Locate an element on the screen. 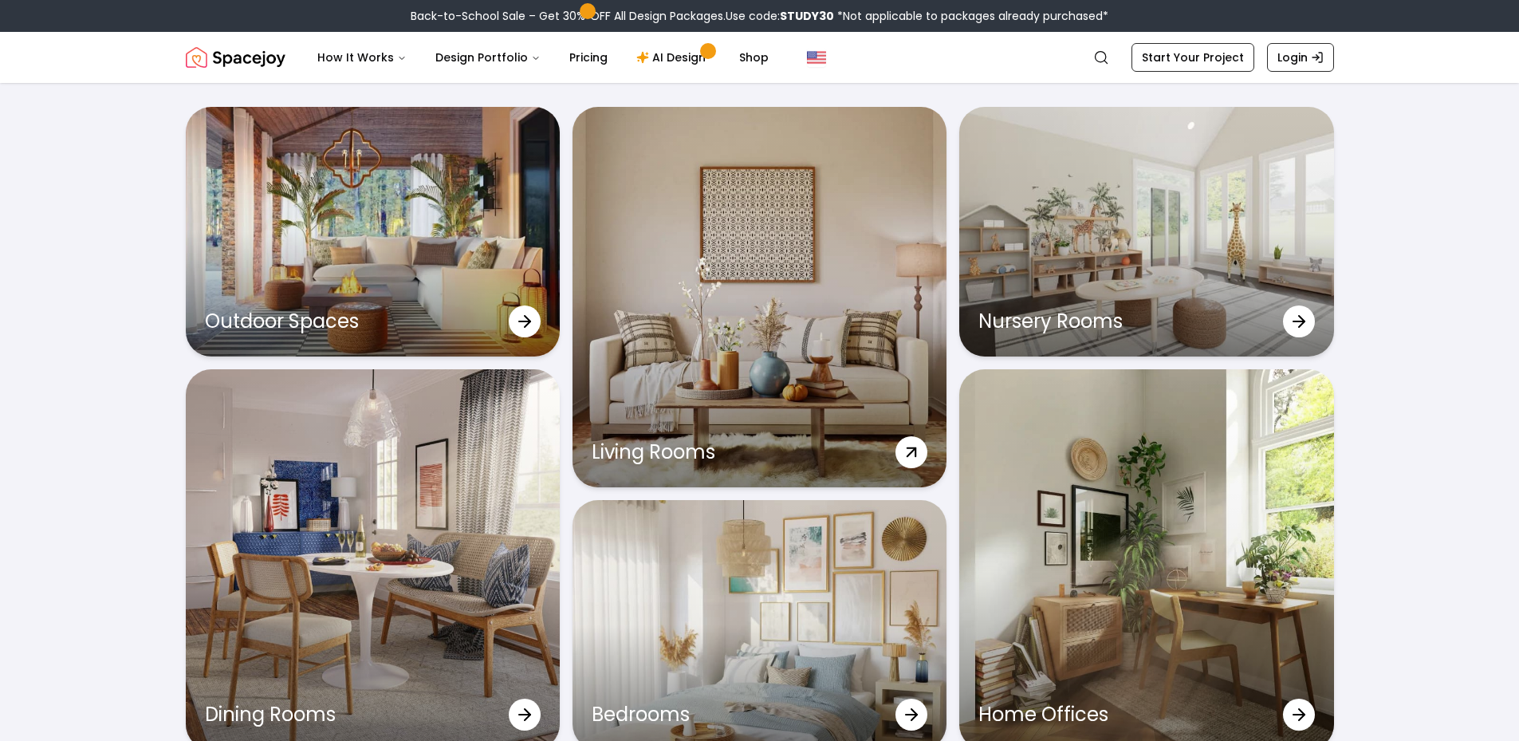  div: Back-to-School Sale – Get 30% OFF All Design Packages. is located at coordinates (759, 16).